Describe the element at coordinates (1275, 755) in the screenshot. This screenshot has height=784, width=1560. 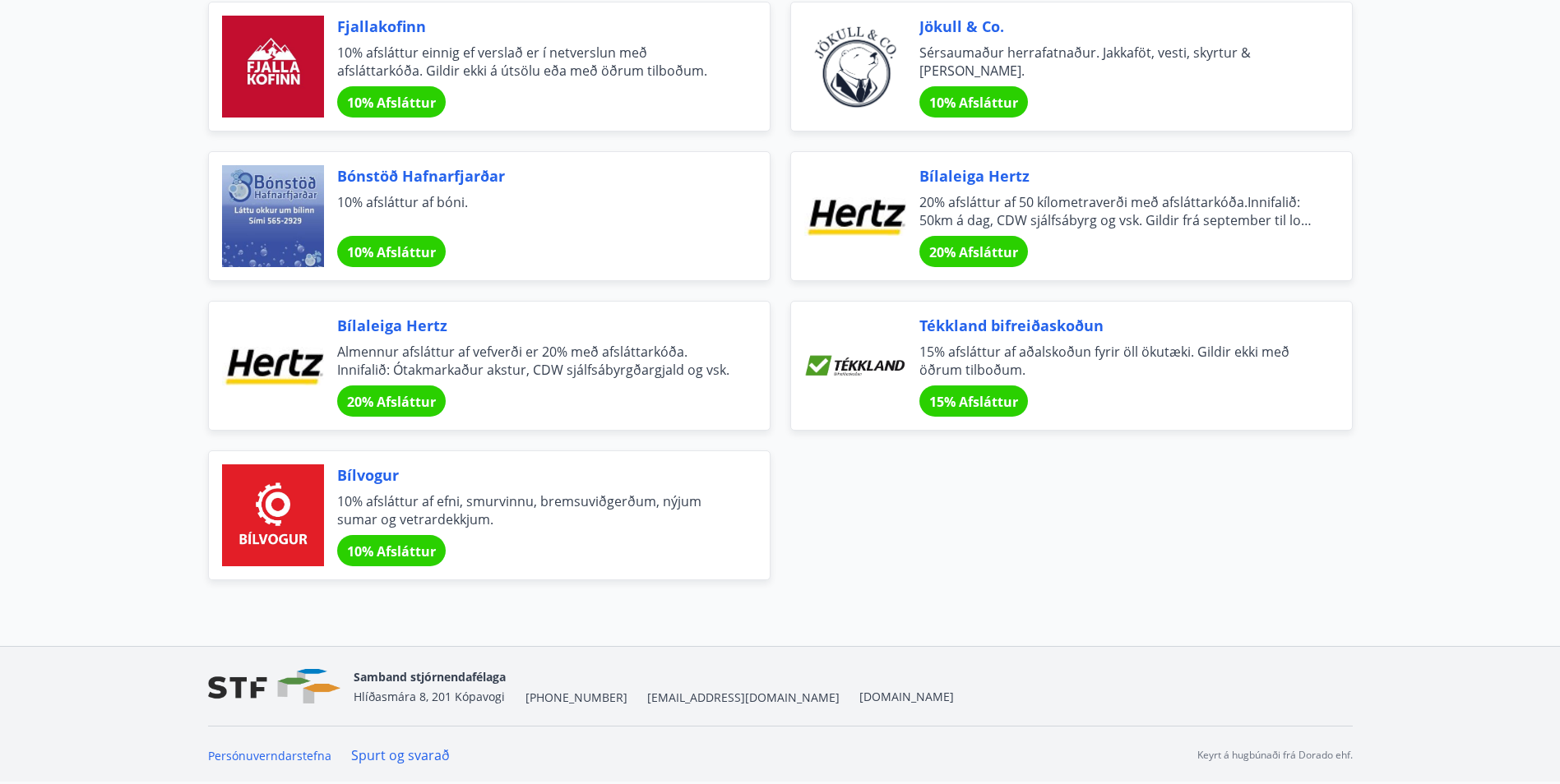
I see `p: Keyrt á hugbúnaði frá Dorado ehf.` at that location.